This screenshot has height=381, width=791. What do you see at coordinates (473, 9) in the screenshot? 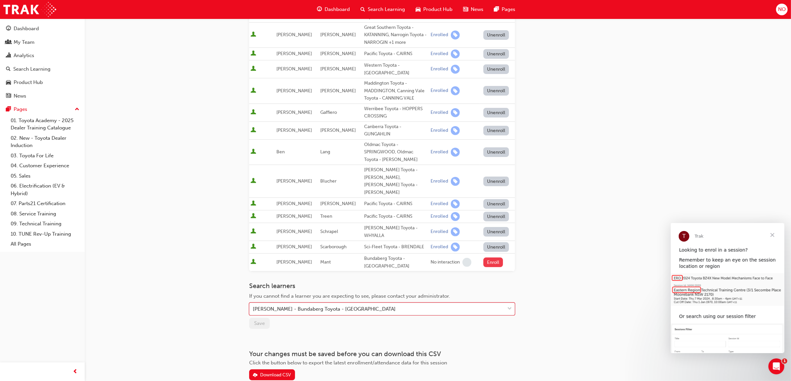
I see `a: news-iconNews` at bounding box center [473, 9].